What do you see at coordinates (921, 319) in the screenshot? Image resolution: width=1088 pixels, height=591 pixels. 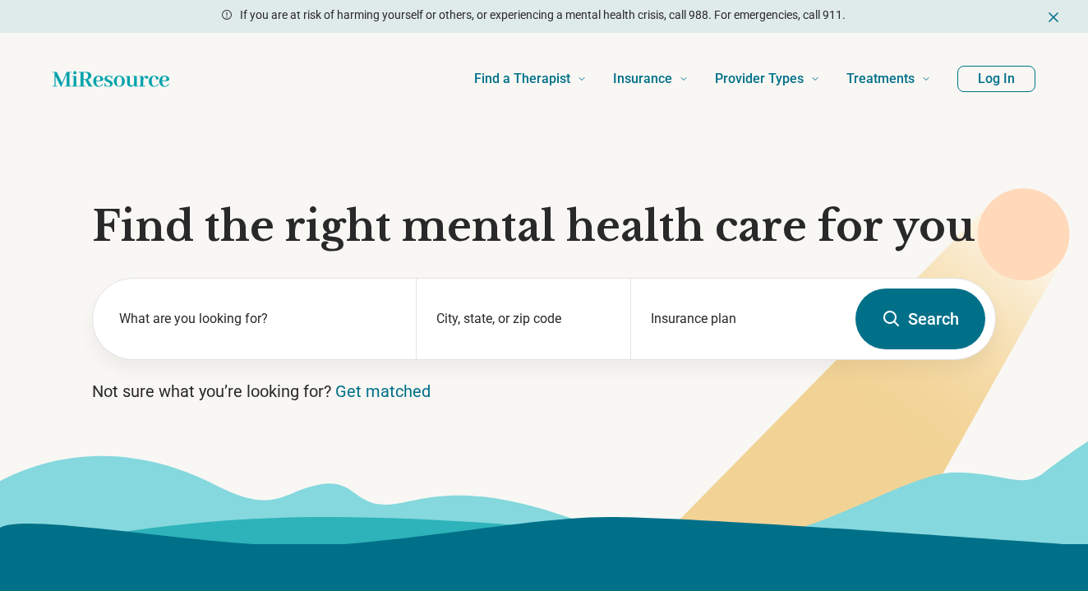 I see `button: Search` at bounding box center [921, 319].